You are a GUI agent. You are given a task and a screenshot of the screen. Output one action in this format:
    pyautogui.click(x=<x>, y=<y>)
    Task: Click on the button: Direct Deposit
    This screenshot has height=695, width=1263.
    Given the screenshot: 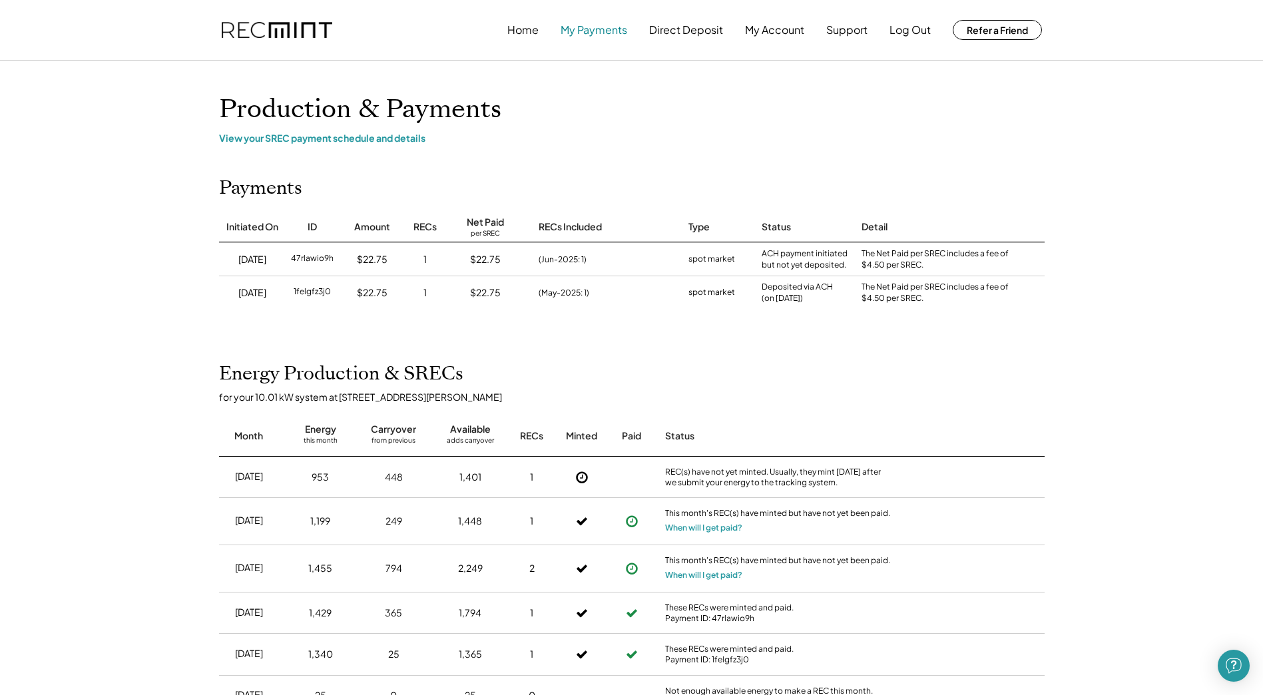 What is the action you would take?
    pyautogui.click(x=686, y=30)
    